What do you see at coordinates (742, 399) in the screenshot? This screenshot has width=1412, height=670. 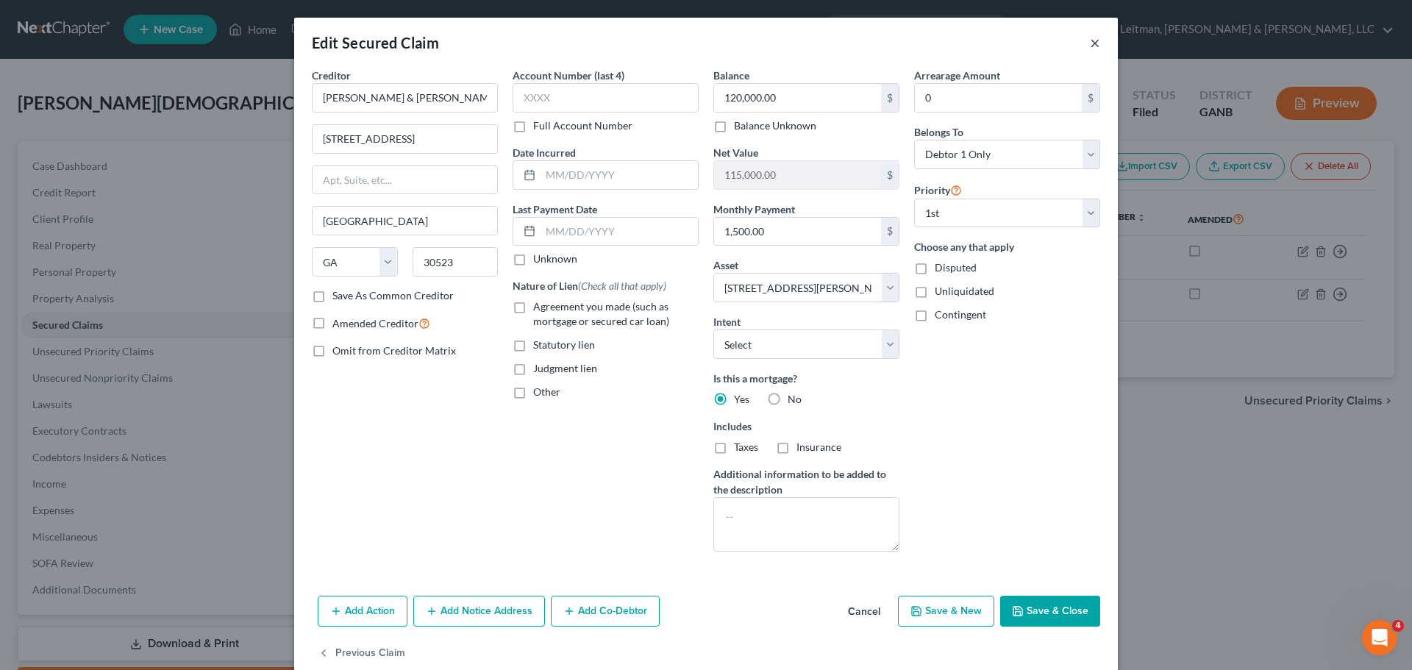 I see `span: Yes` at bounding box center [742, 399].